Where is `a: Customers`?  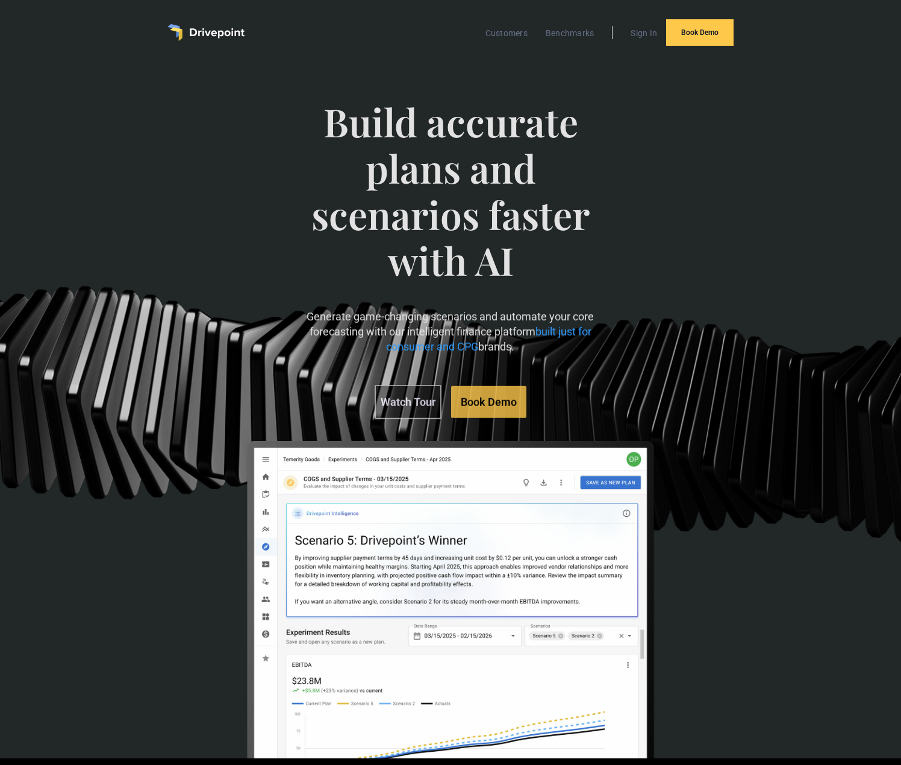 a: Customers is located at coordinates (506, 33).